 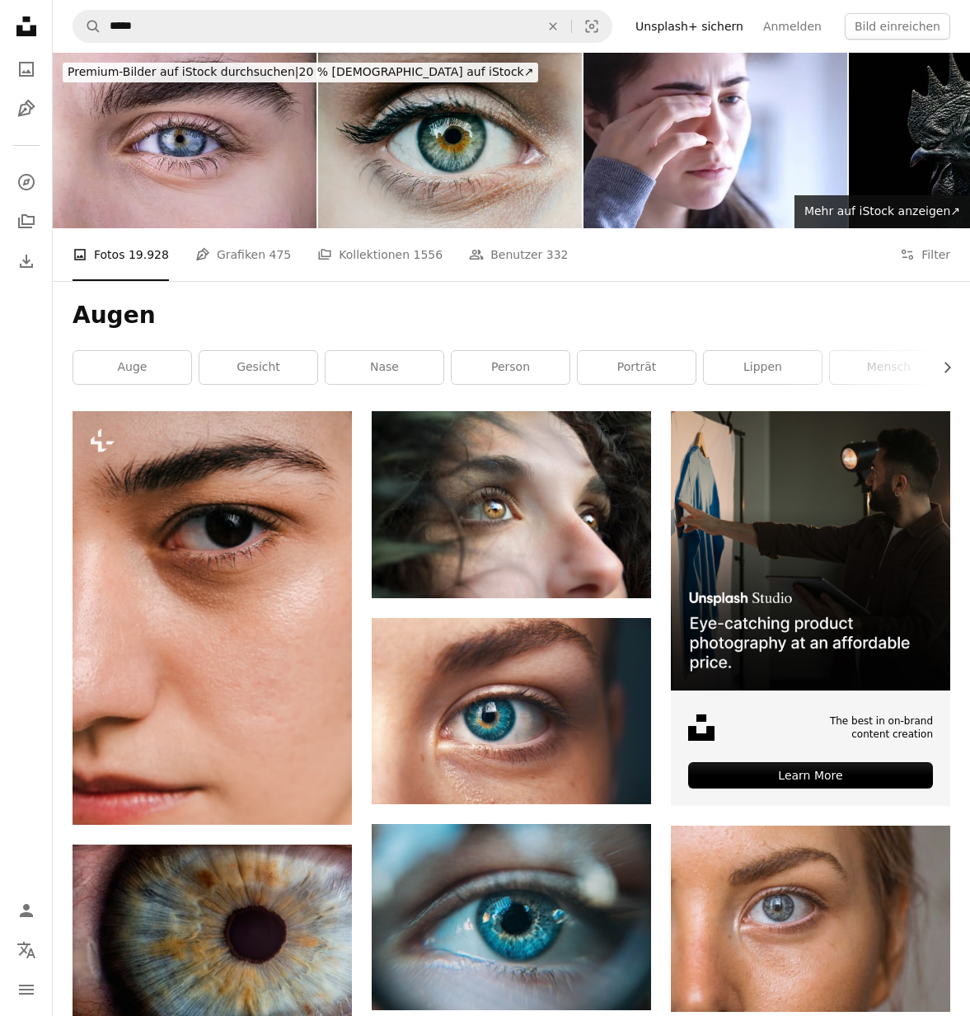 I want to click on a: Mensch, so click(x=889, y=368).